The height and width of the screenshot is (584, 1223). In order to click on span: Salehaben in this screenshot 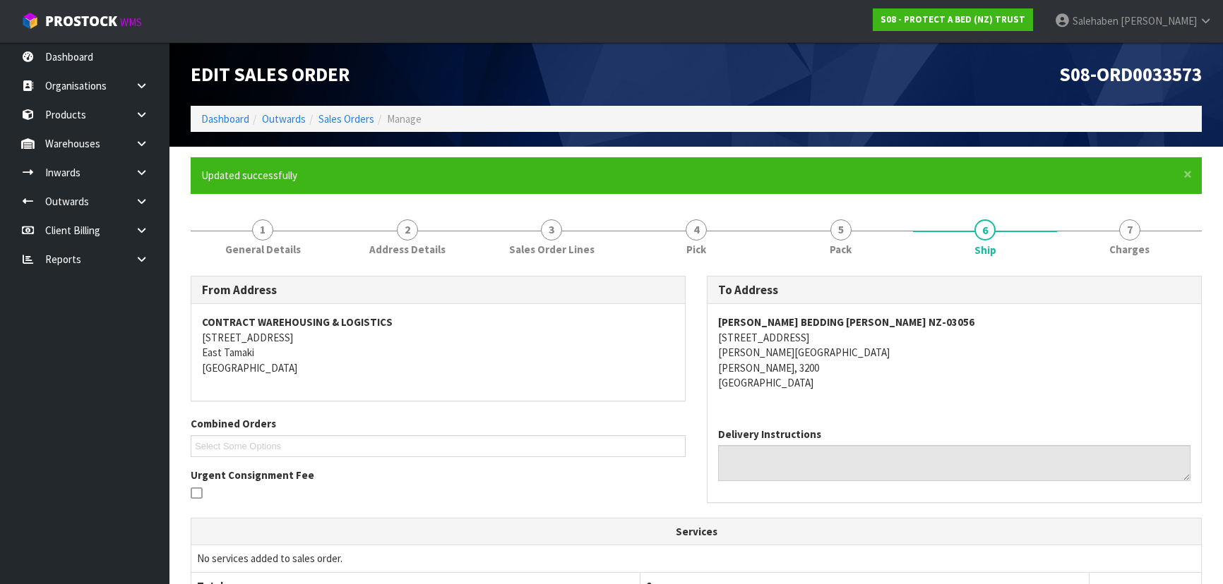, I will do `click(1095, 20)`.